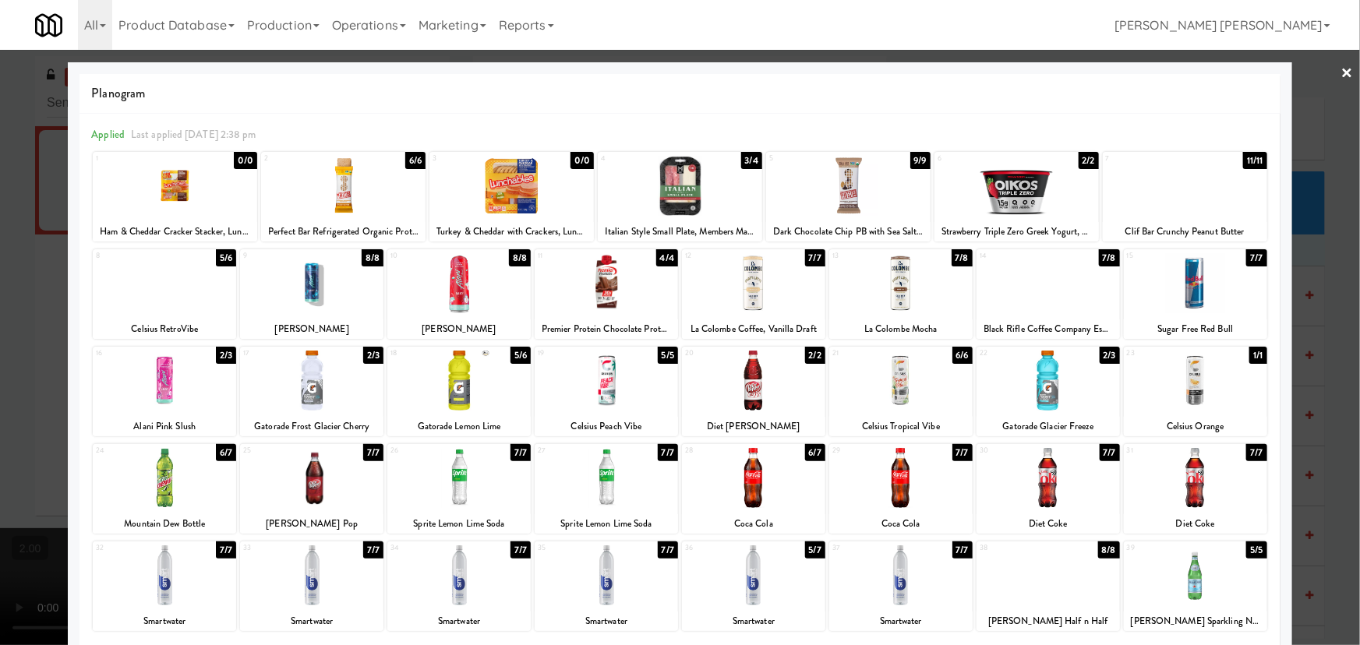 The image size is (1360, 645). Describe the element at coordinates (472, 158) in the screenshot. I see `div: 3` at that location.